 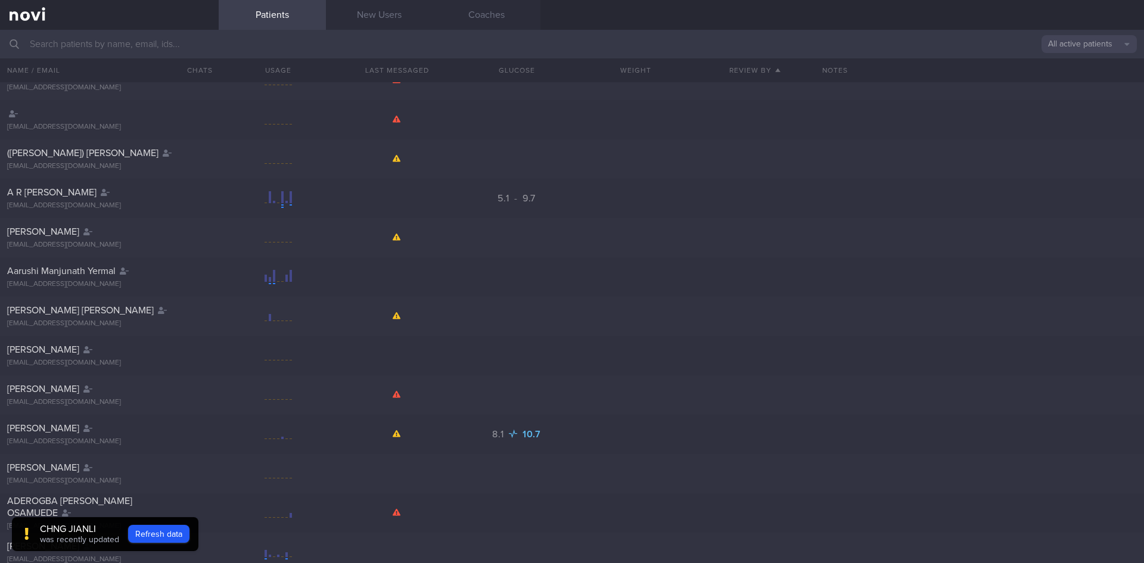 What do you see at coordinates (278, 70) in the screenshot?
I see `div: Usage` at bounding box center [278, 70].